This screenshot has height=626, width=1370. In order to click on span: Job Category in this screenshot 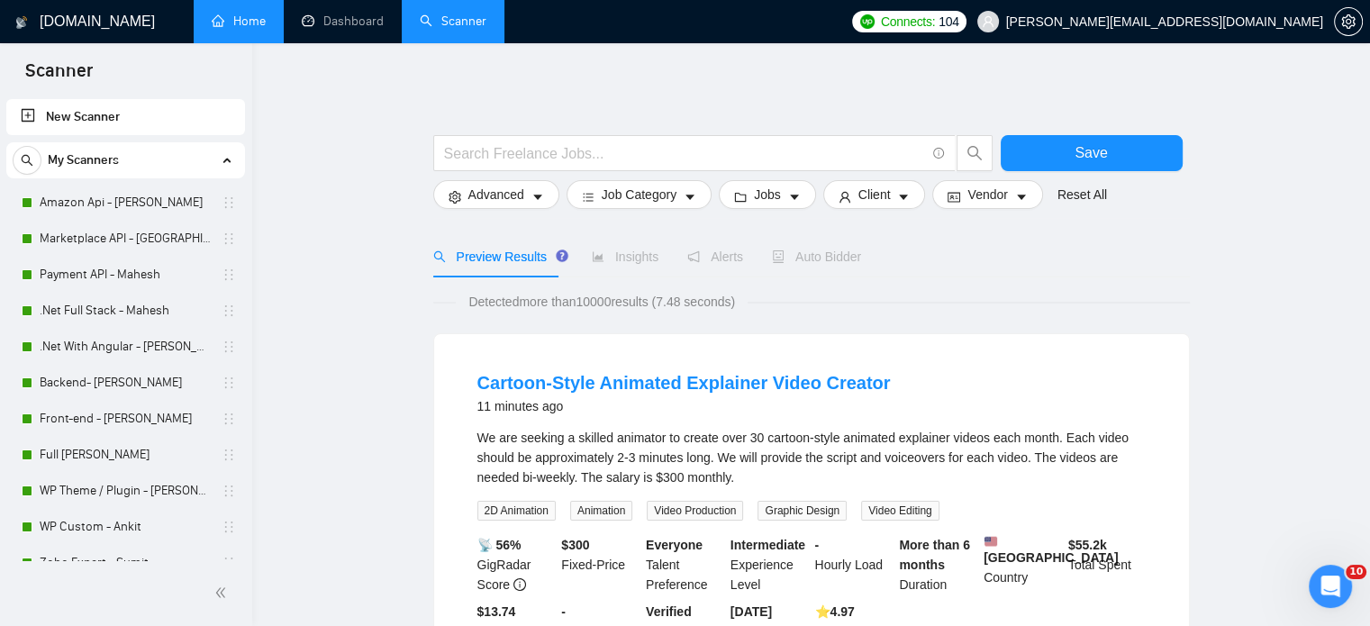, I will do `click(639, 195)`.